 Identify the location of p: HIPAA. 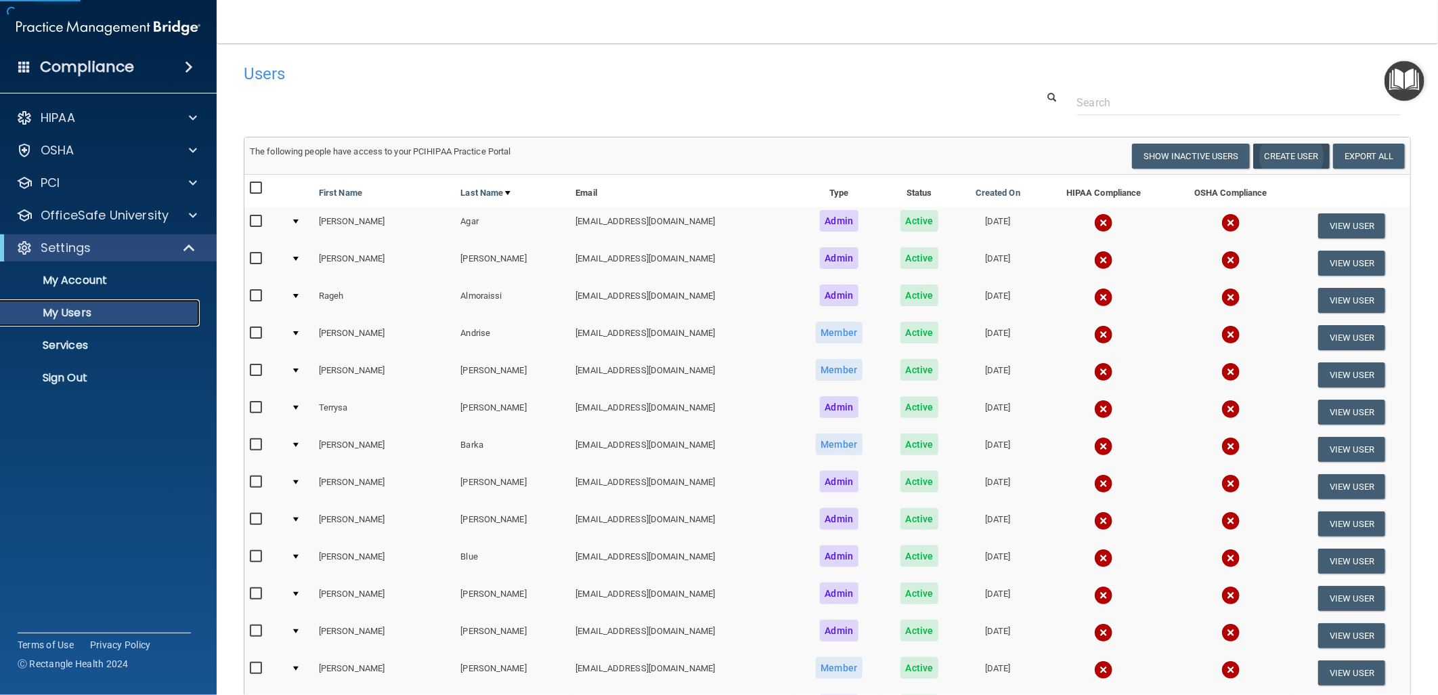
(58, 118).